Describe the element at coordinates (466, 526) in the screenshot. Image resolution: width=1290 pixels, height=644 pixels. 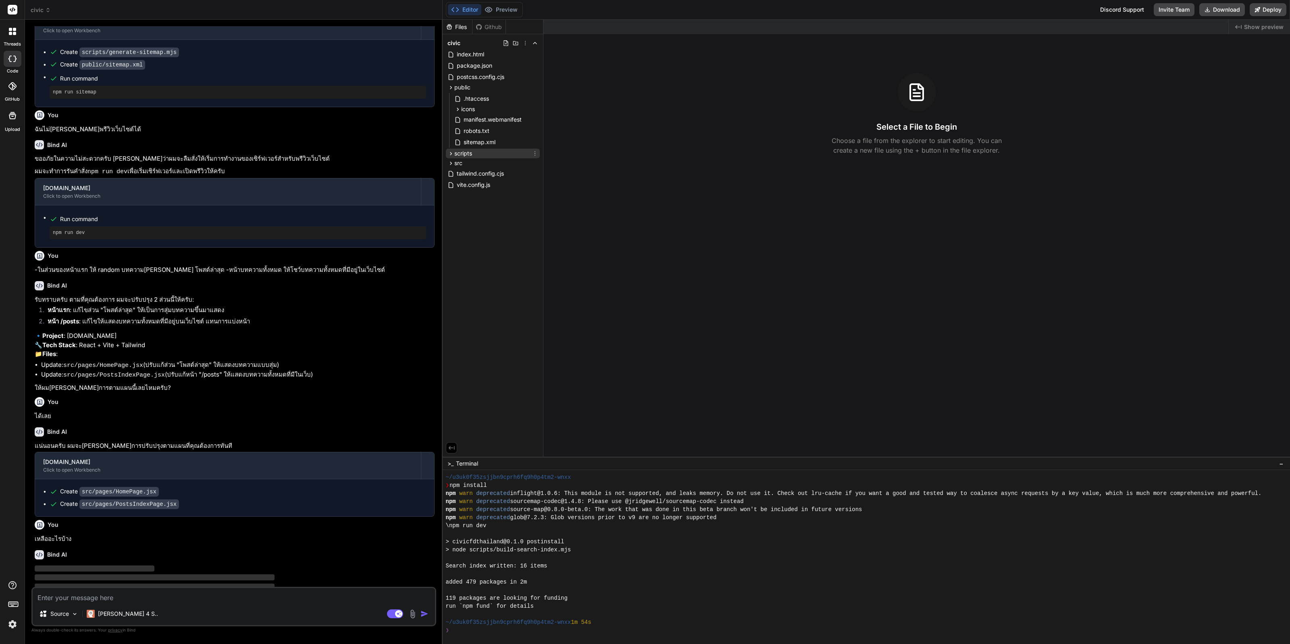
I see `span: \npm run dev` at that location.